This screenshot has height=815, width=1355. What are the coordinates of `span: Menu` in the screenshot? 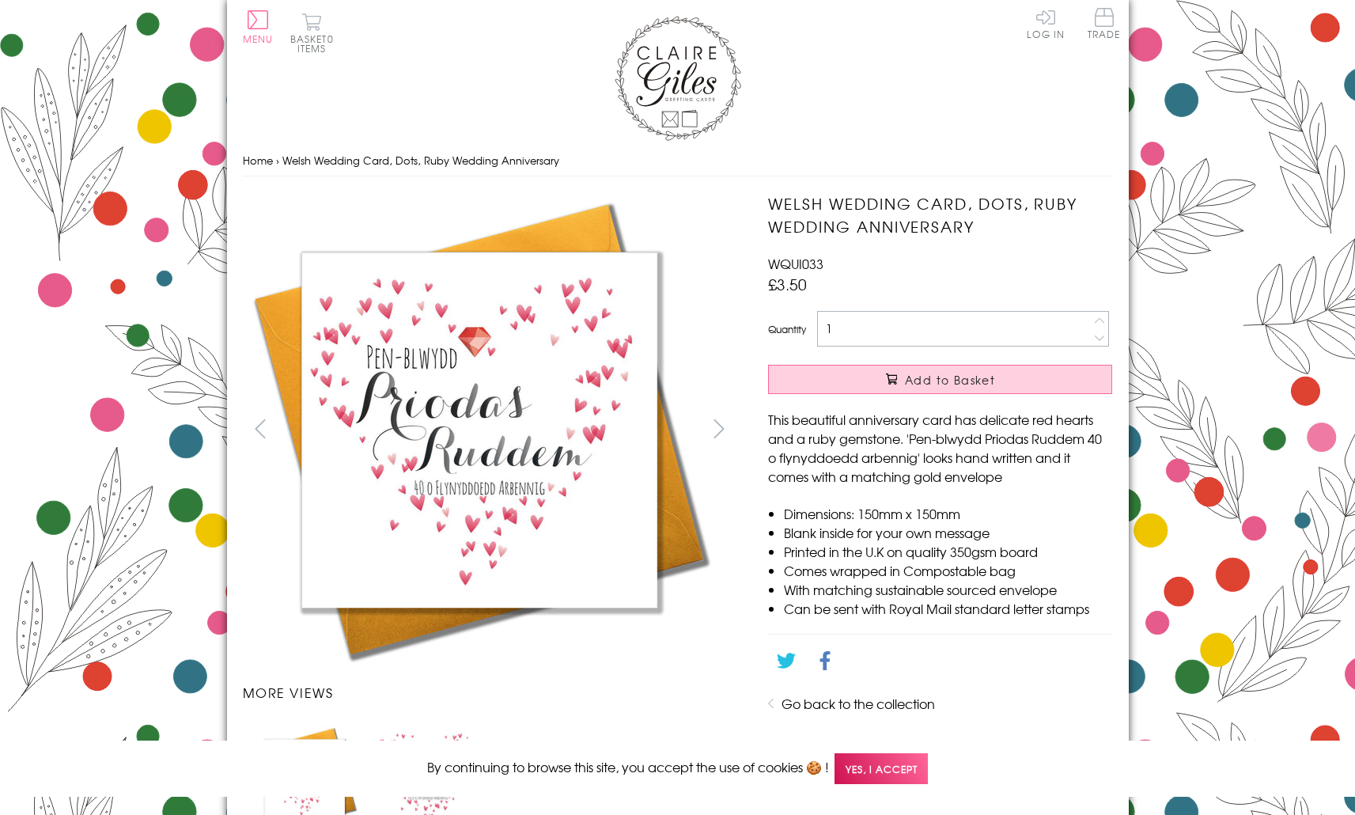 It's located at (258, 39).